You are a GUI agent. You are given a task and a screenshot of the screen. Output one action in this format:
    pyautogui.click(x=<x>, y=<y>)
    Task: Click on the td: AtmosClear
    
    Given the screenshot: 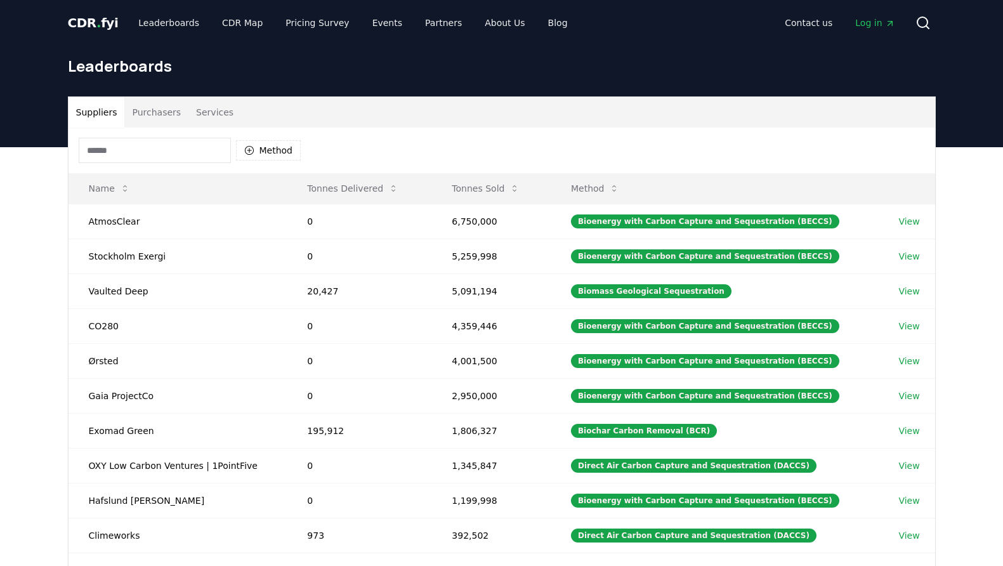 What is the action you would take?
    pyautogui.click(x=178, y=221)
    